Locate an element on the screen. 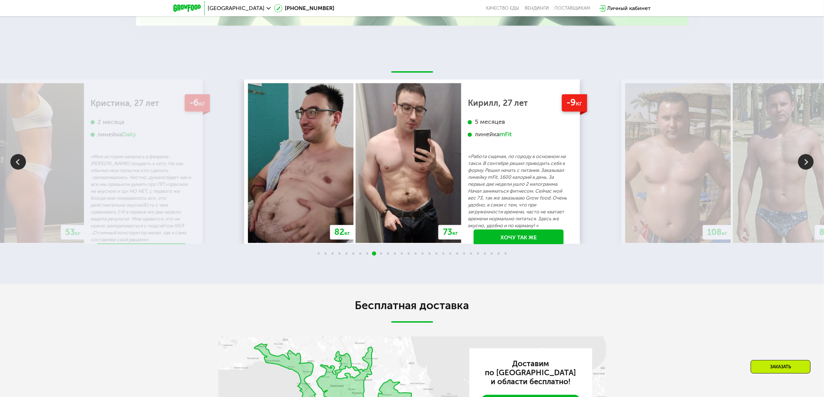 Image resolution: width=824 pixels, height=397 pixels. div: 2 месяца is located at coordinates (142, 122).